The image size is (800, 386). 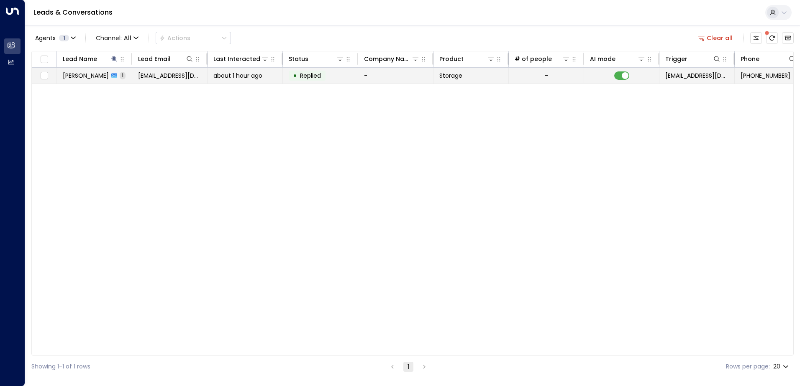 What do you see at coordinates (756, 38) in the screenshot?
I see `button: Customize` at bounding box center [756, 38].